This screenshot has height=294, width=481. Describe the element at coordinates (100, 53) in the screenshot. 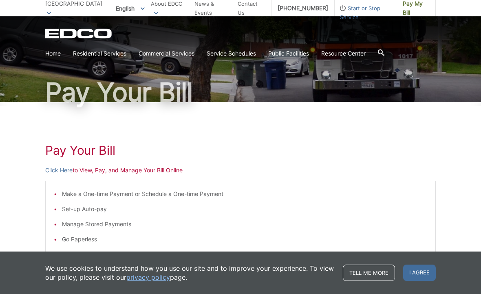

I see `a: Residential Services` at that location.